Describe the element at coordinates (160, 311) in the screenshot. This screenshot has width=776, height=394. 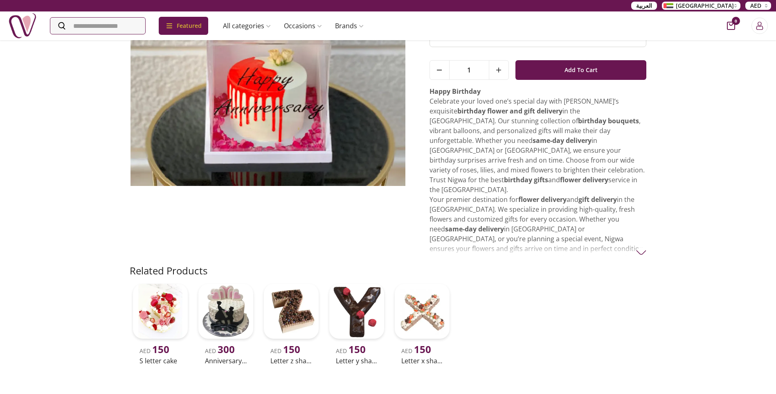
I see `img: uae-gifts-S letter cake` at that location.